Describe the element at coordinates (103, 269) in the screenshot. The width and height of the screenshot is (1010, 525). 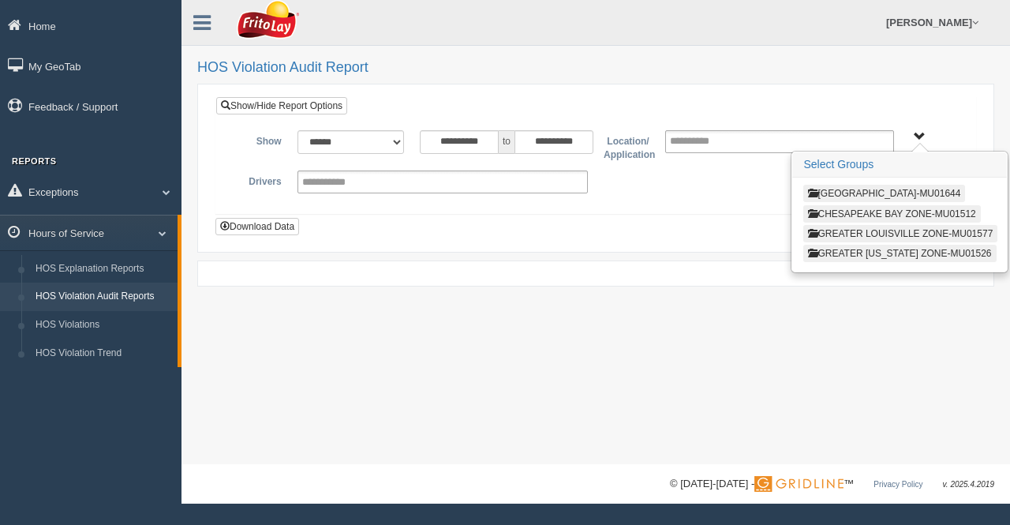
I see `a: HOS Explanation Reports` at that location.